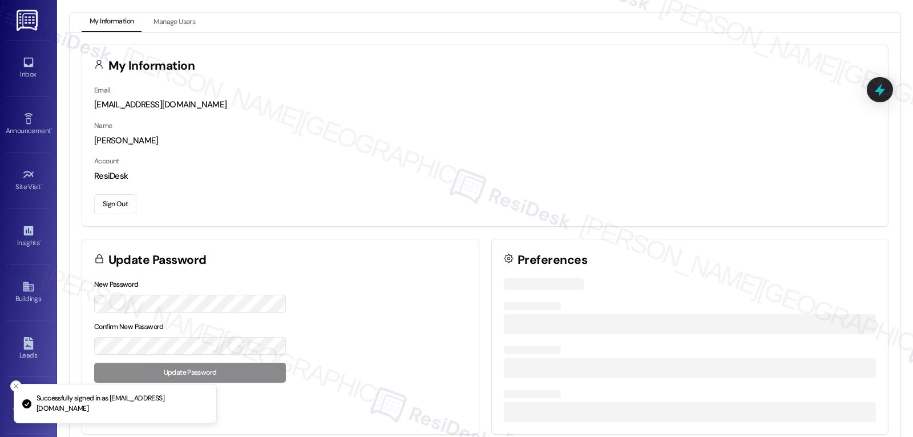 This screenshot has width=913, height=437. What do you see at coordinates (152, 66) in the screenshot?
I see `h3: My Information` at bounding box center [152, 66].